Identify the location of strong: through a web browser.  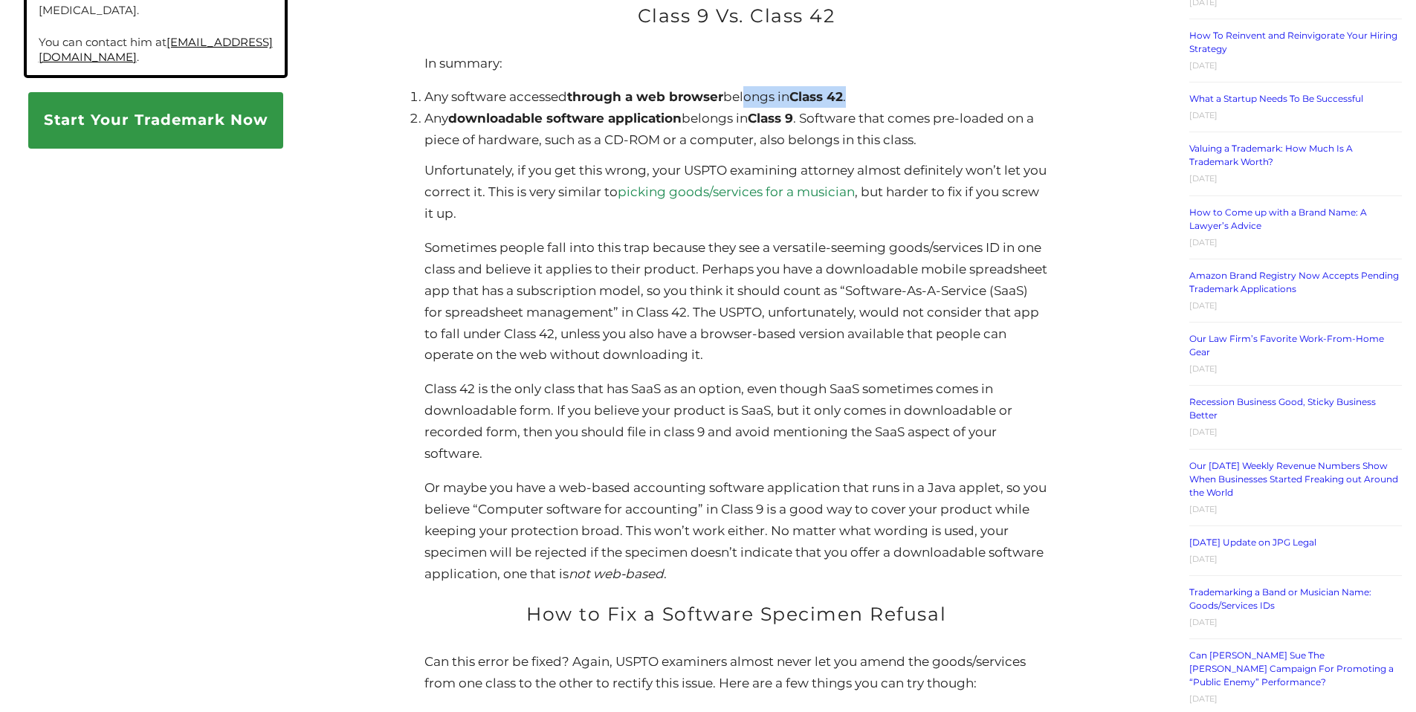
(645, 97).